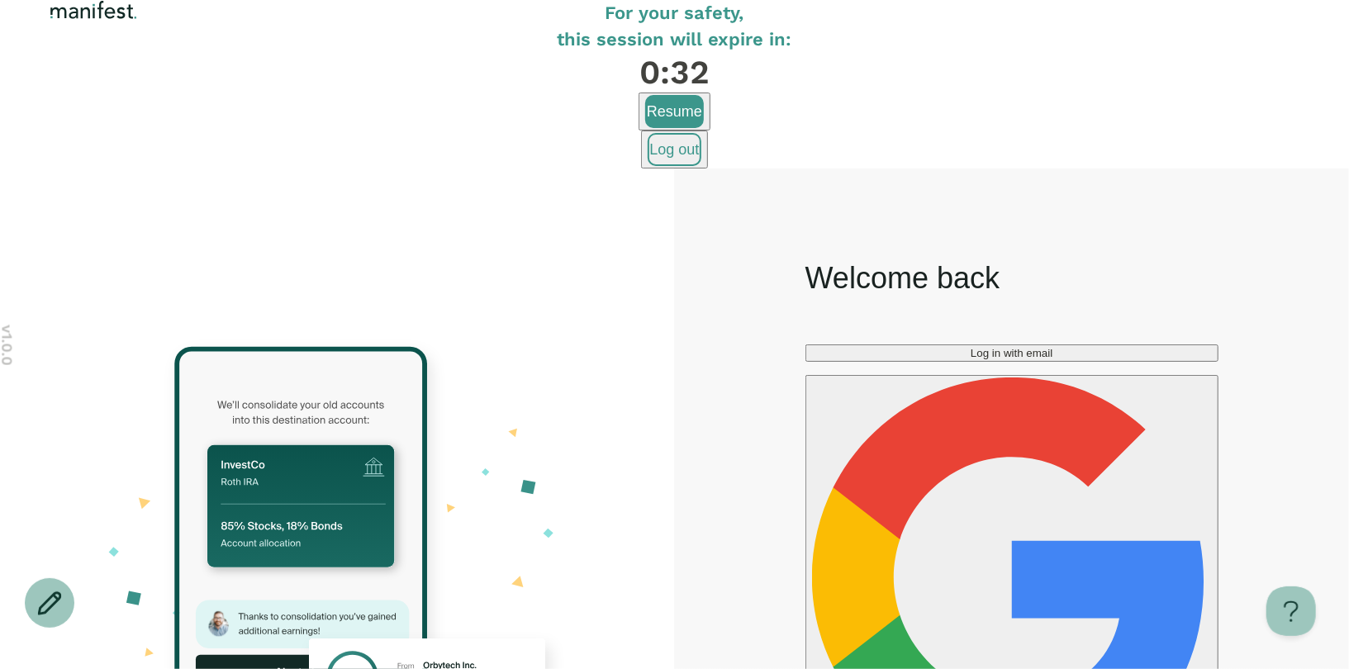  What do you see at coordinates (674, 112) in the screenshot?
I see `button: Resume` at bounding box center [674, 112].